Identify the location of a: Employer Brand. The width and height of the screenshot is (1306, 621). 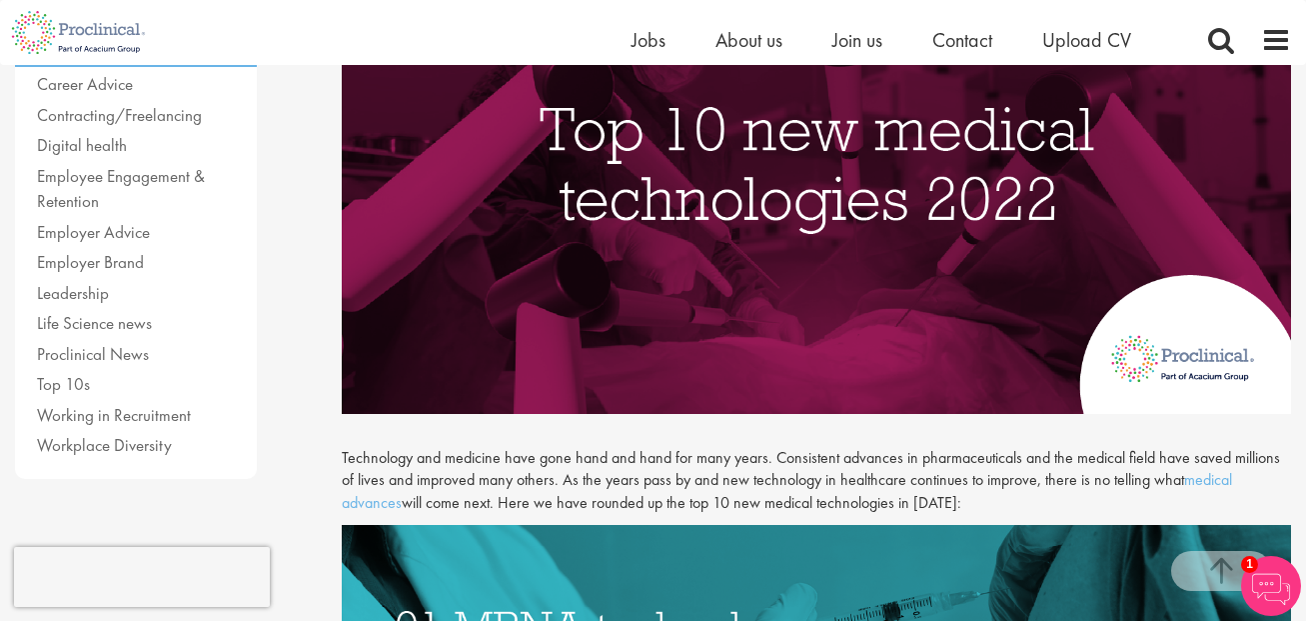
(90, 262).